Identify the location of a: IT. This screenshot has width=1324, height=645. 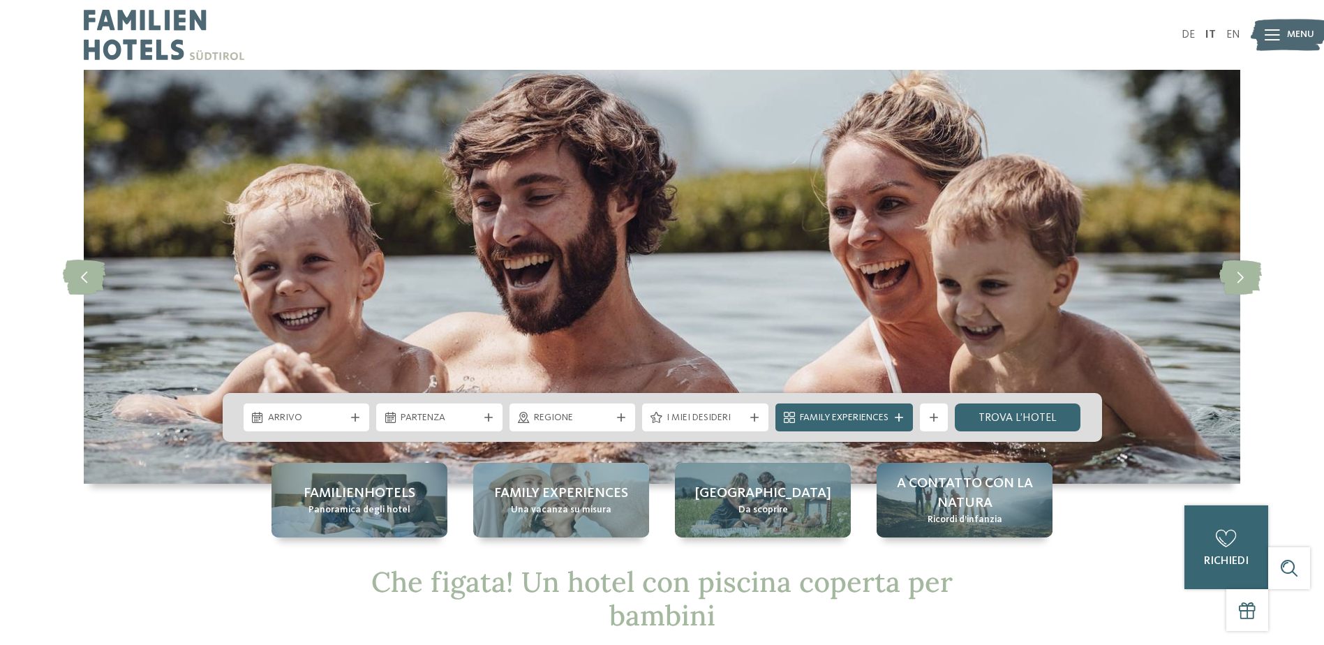
(1210, 35).